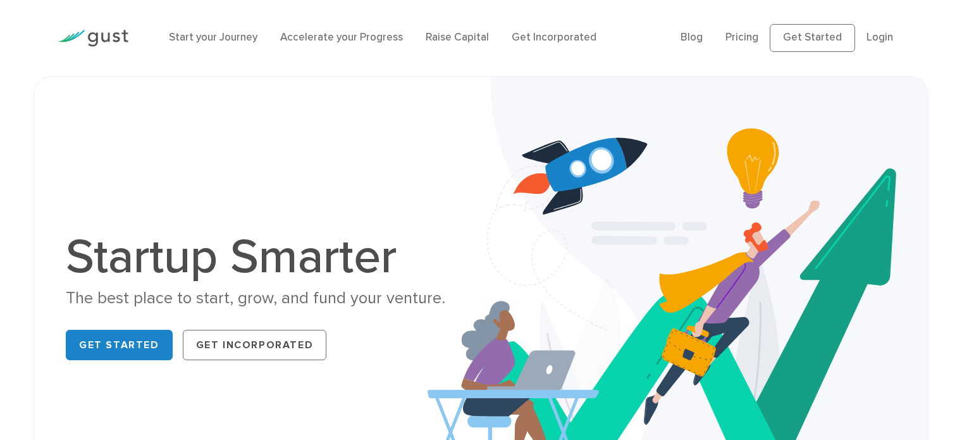 This screenshot has height=440, width=962. What do you see at coordinates (691, 37) in the screenshot?
I see `a: Blog` at bounding box center [691, 37].